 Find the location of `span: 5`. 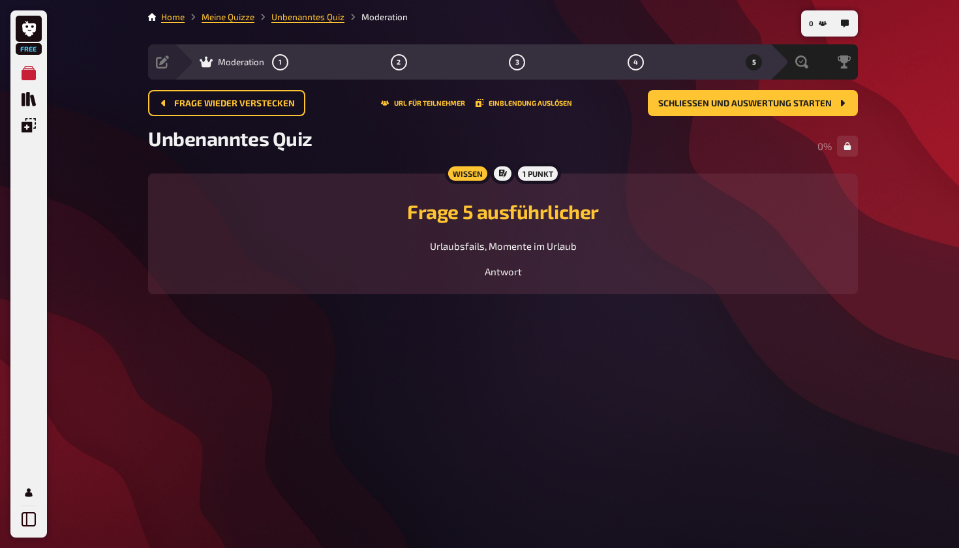

span: 5 is located at coordinates (754, 62).